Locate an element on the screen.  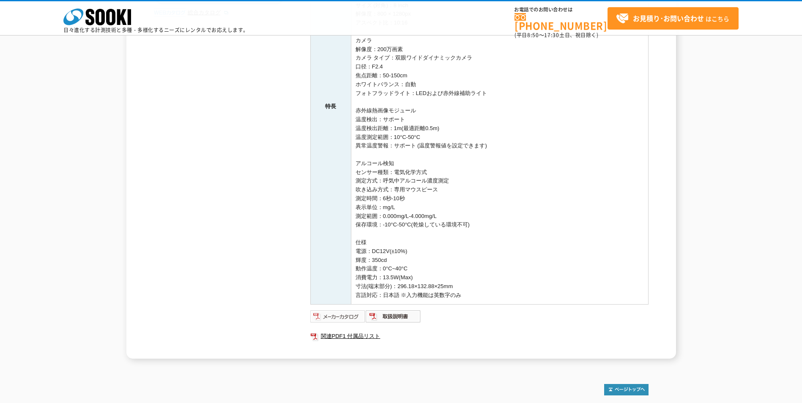
span: (平日 ～ 土日、祝日除く) is located at coordinates (557, 35).